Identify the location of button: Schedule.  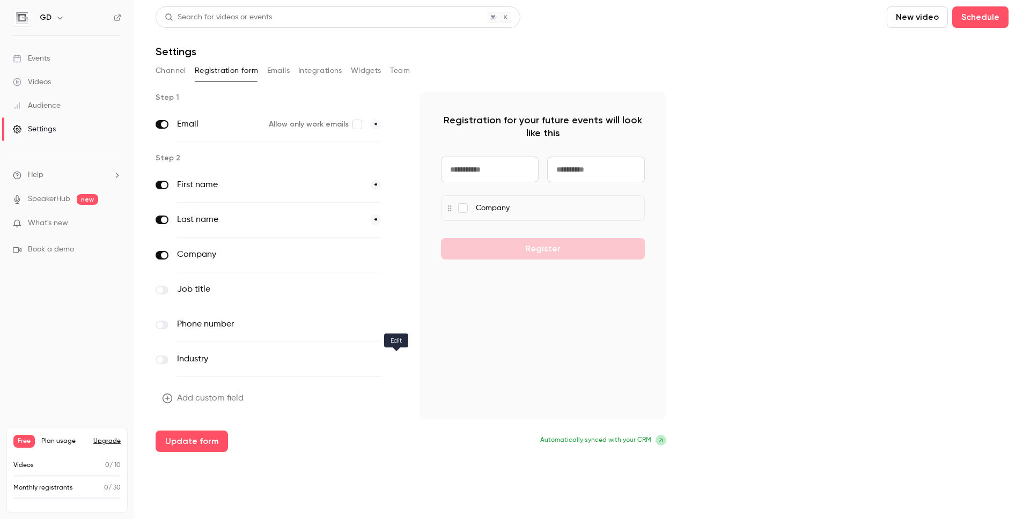
(980, 17).